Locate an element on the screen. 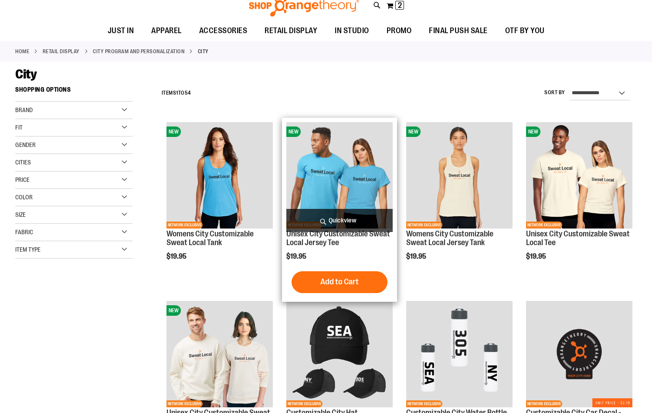 This screenshot has width=652, height=413. a: City Customizable Perfect Racerback TankNEWNETWORK EXCLUSIVE is located at coordinates (220, 176).